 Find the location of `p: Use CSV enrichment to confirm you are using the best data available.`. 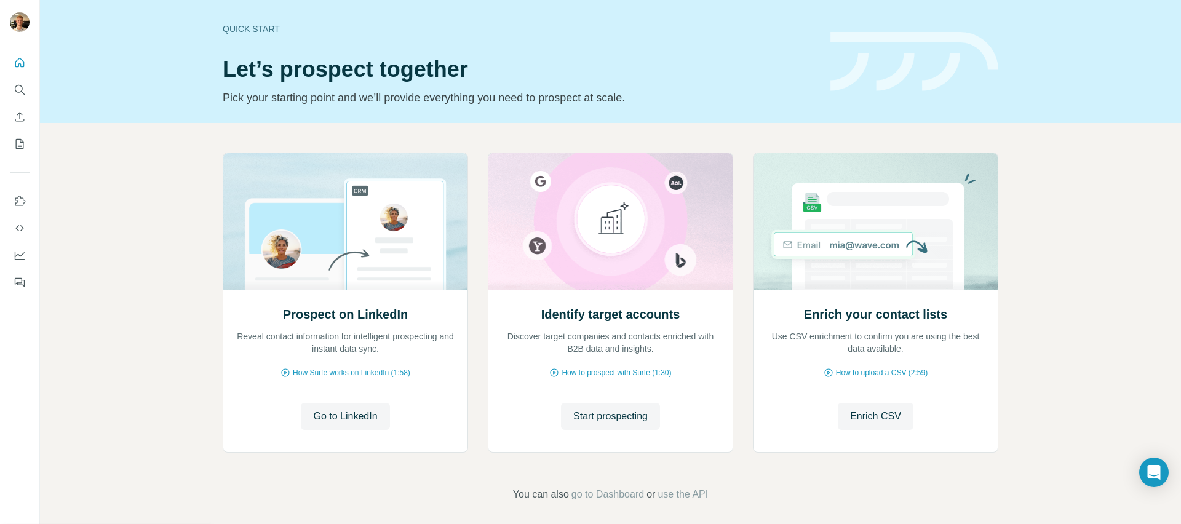

p: Use CSV enrichment to confirm you are using the best data available. is located at coordinates (875, 342).